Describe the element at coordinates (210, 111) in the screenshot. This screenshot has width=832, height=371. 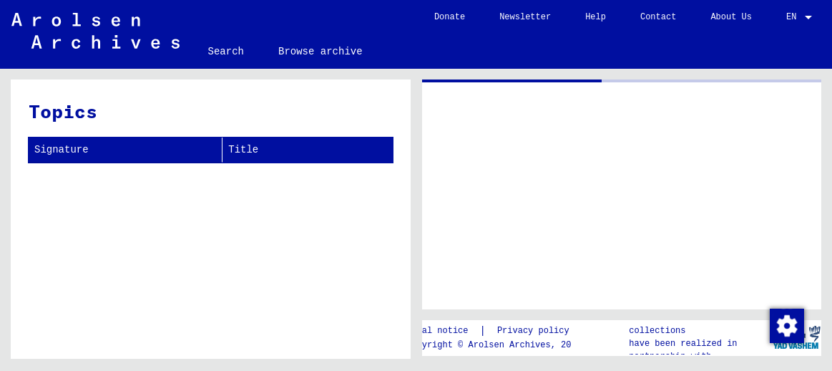
I see `h3: Topics` at that location.